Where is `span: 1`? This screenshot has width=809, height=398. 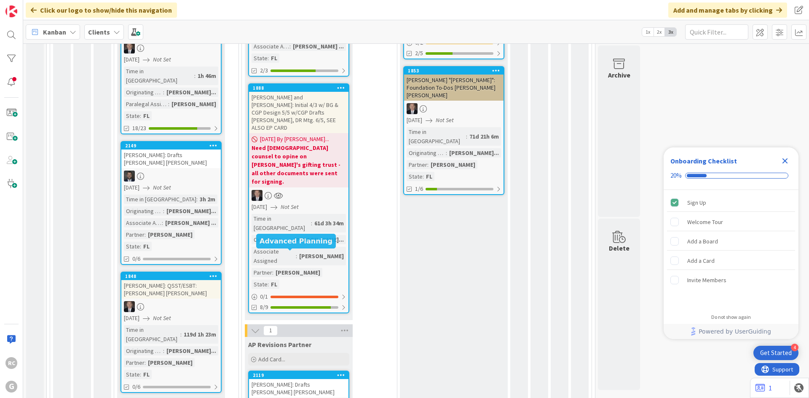
span: 1 is located at coordinates (271, 331).